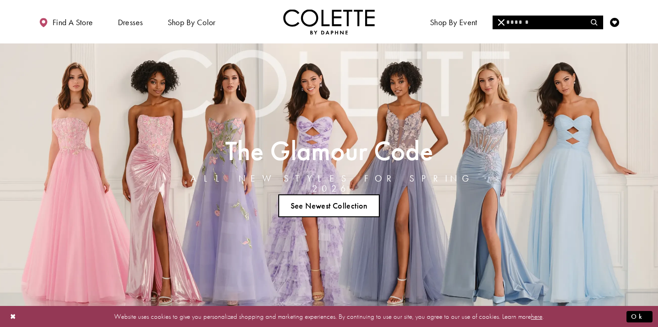 The image size is (658, 327). I want to click on a: here, so click(536, 316).